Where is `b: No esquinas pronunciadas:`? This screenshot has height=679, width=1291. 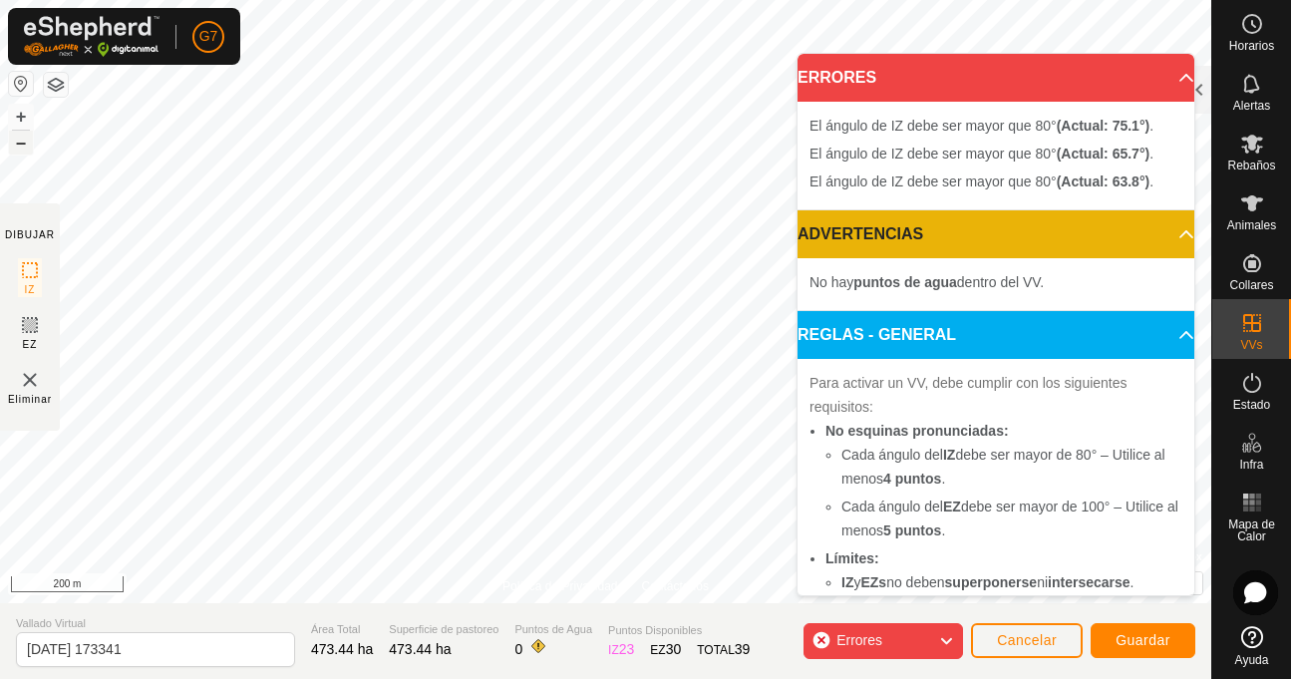
b: No esquinas pronunciadas: is located at coordinates (917, 431).